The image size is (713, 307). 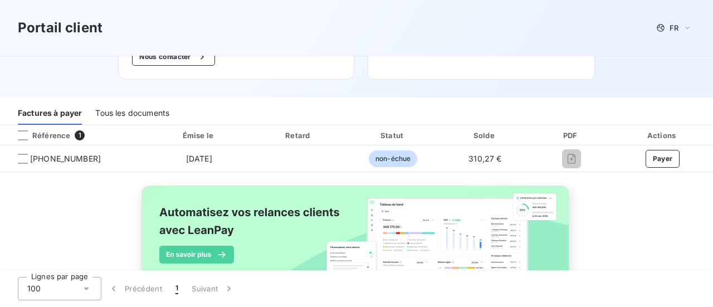 What do you see at coordinates (663, 159) in the screenshot?
I see `button: Payer` at bounding box center [663, 159].